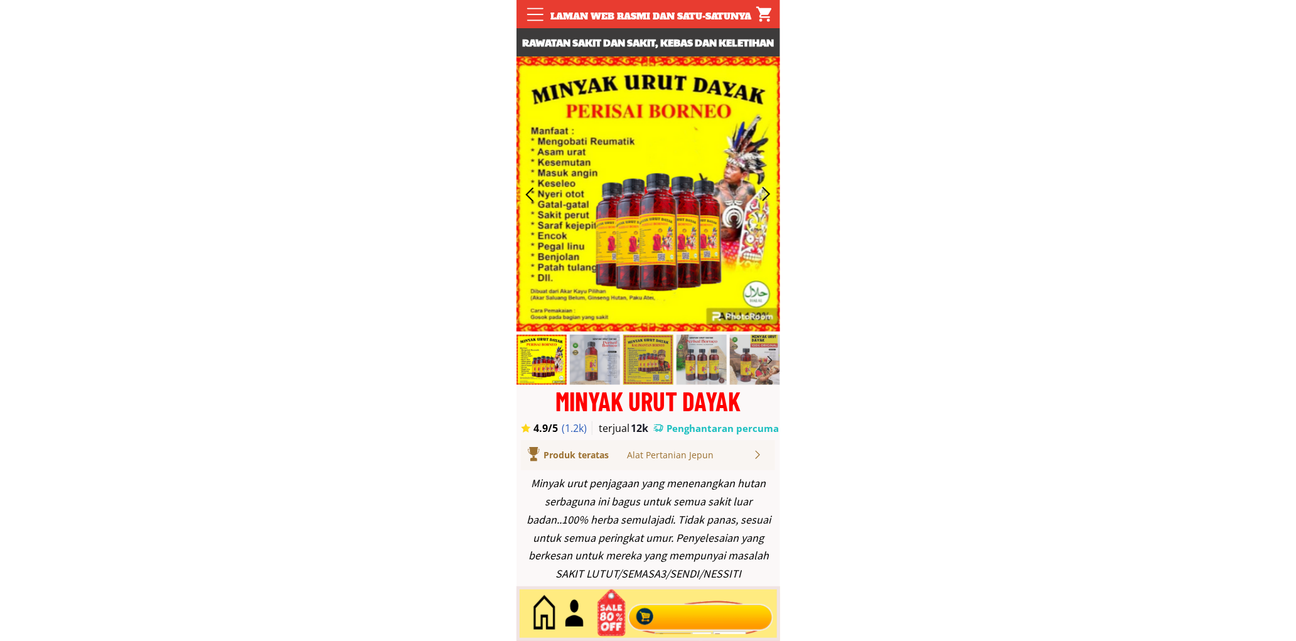 The width and height of the screenshot is (1296, 641). Describe the element at coordinates (723, 428) in the screenshot. I see `h3: Penghantaran percuma` at that location.